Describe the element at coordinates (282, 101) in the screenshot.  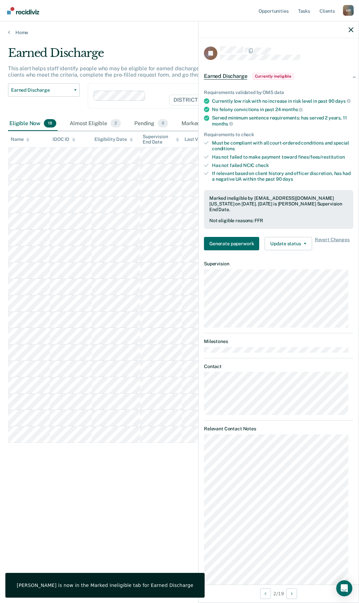
I see `div: Currently low risk with no increase in risk level in past 90` at that location.